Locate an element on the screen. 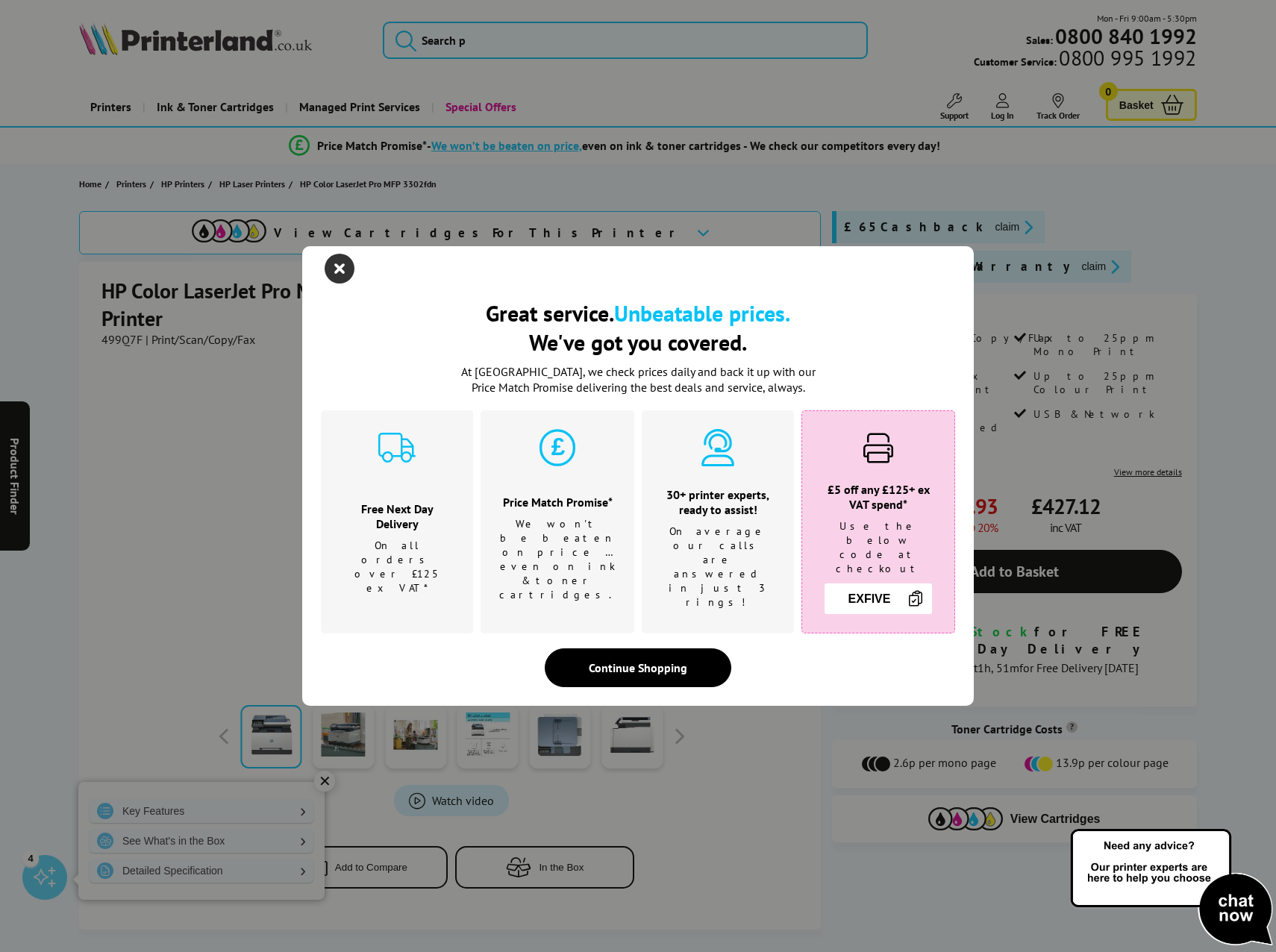 The height and width of the screenshot is (952, 1276). div: Continue Shopping is located at coordinates (638, 667).